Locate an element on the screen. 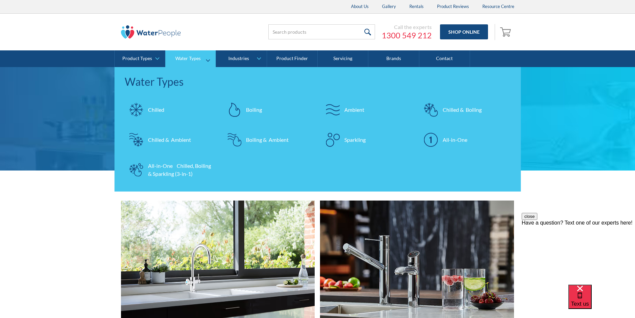 Image resolution: width=635 pixels, height=318 pixels. div: All-in-One Chilled, Boiling & Sparkling (3-in-1) is located at coordinates (180, 170).